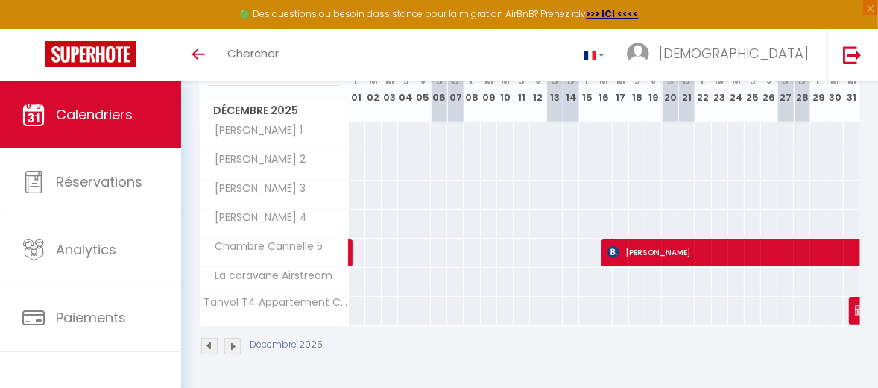 This screenshot has width=878, height=388. What do you see at coordinates (605, 89) in the screenshot?
I see `th: 16` at bounding box center [605, 89].